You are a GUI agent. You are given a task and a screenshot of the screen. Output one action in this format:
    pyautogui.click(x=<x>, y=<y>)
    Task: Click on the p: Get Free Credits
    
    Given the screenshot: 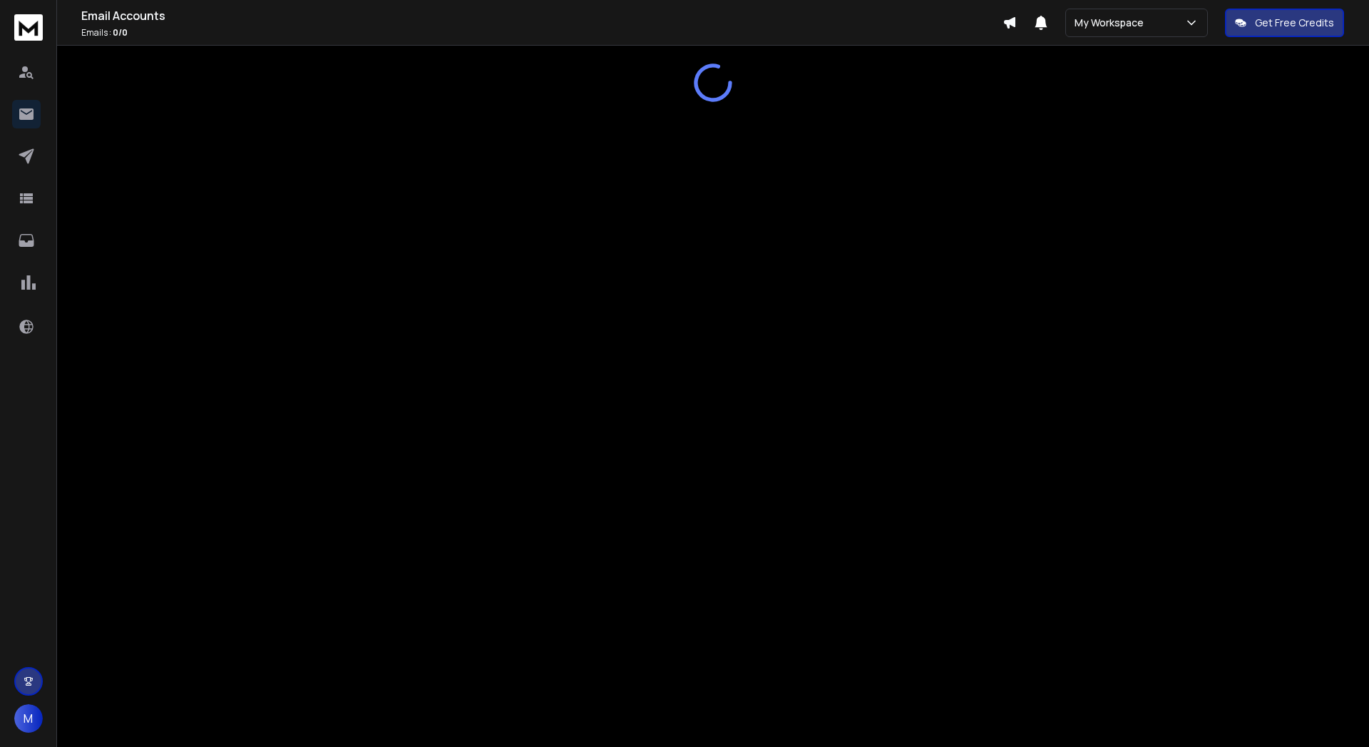 What is the action you would take?
    pyautogui.click(x=1294, y=23)
    